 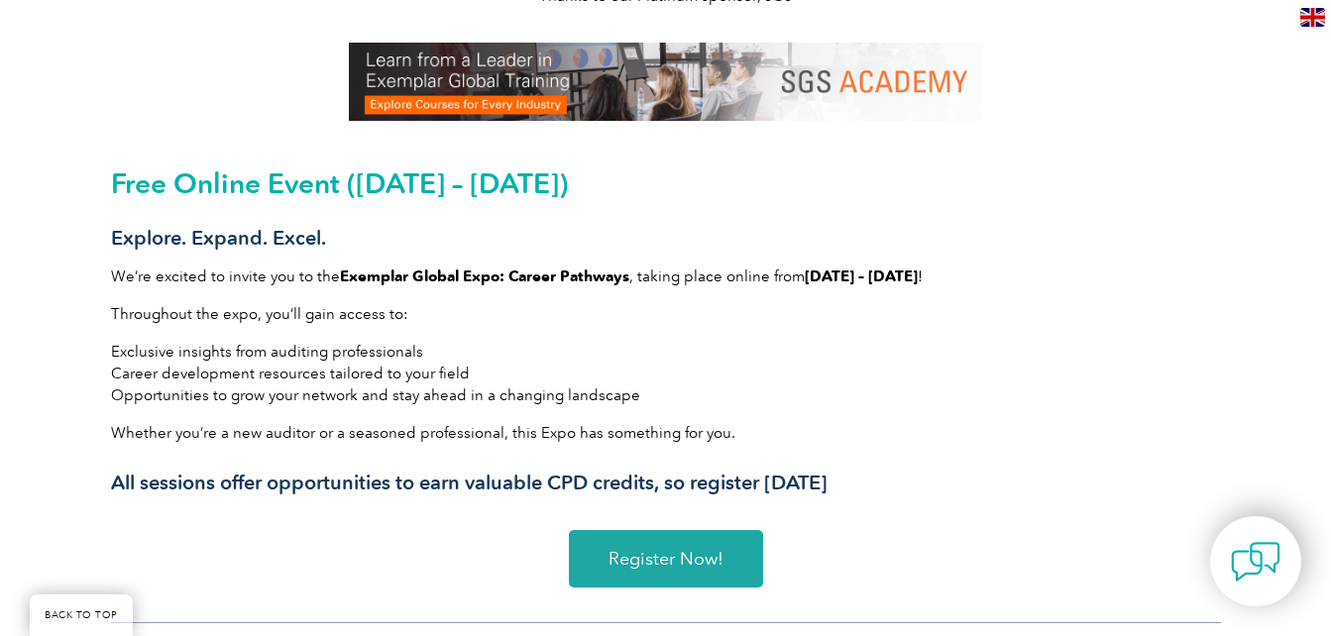 I want to click on img: en, so click(x=1312, y=17).